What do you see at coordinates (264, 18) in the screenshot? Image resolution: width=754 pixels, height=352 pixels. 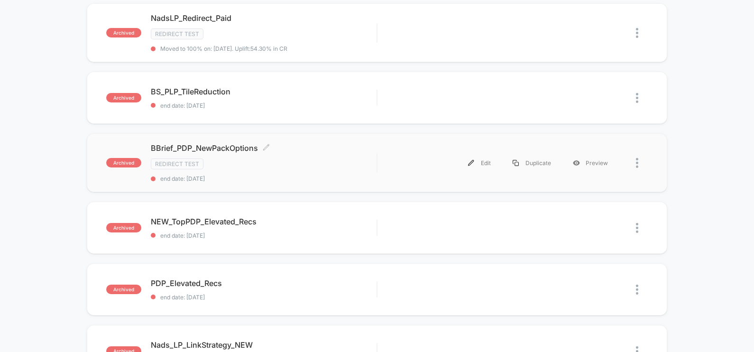 I see `span: NadsLP_Redirect_Paid` at bounding box center [264, 18].